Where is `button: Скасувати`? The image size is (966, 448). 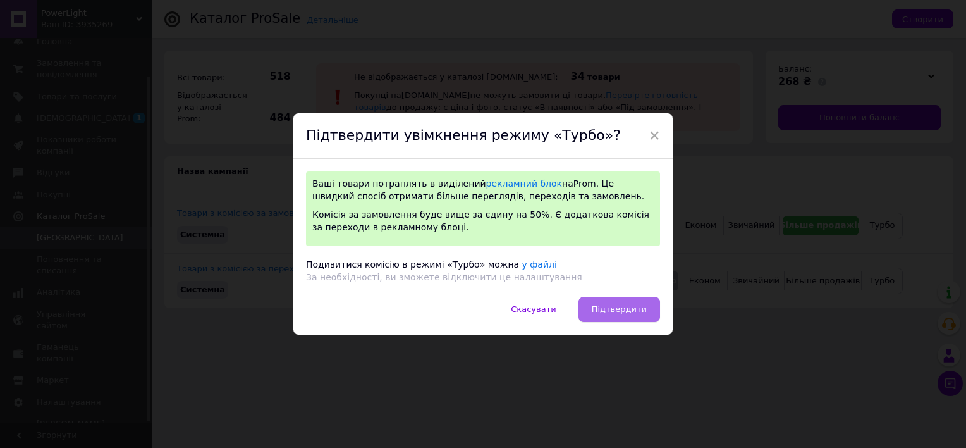
button: Скасувати is located at coordinates (533, 309).